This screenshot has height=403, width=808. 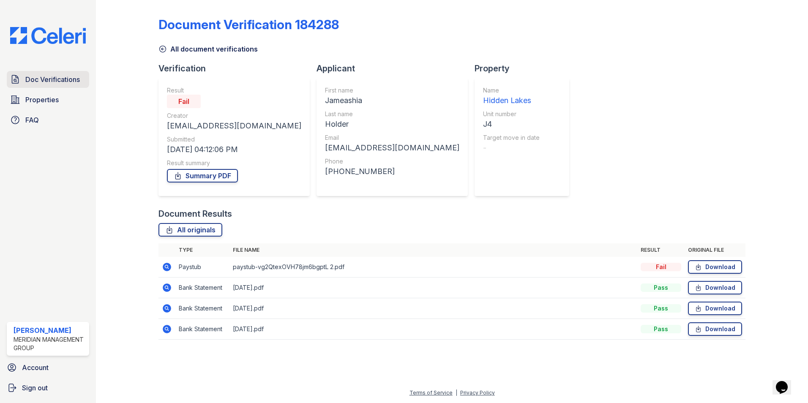 What do you see at coordinates (32, 120) in the screenshot?
I see `span: FAQ` at bounding box center [32, 120].